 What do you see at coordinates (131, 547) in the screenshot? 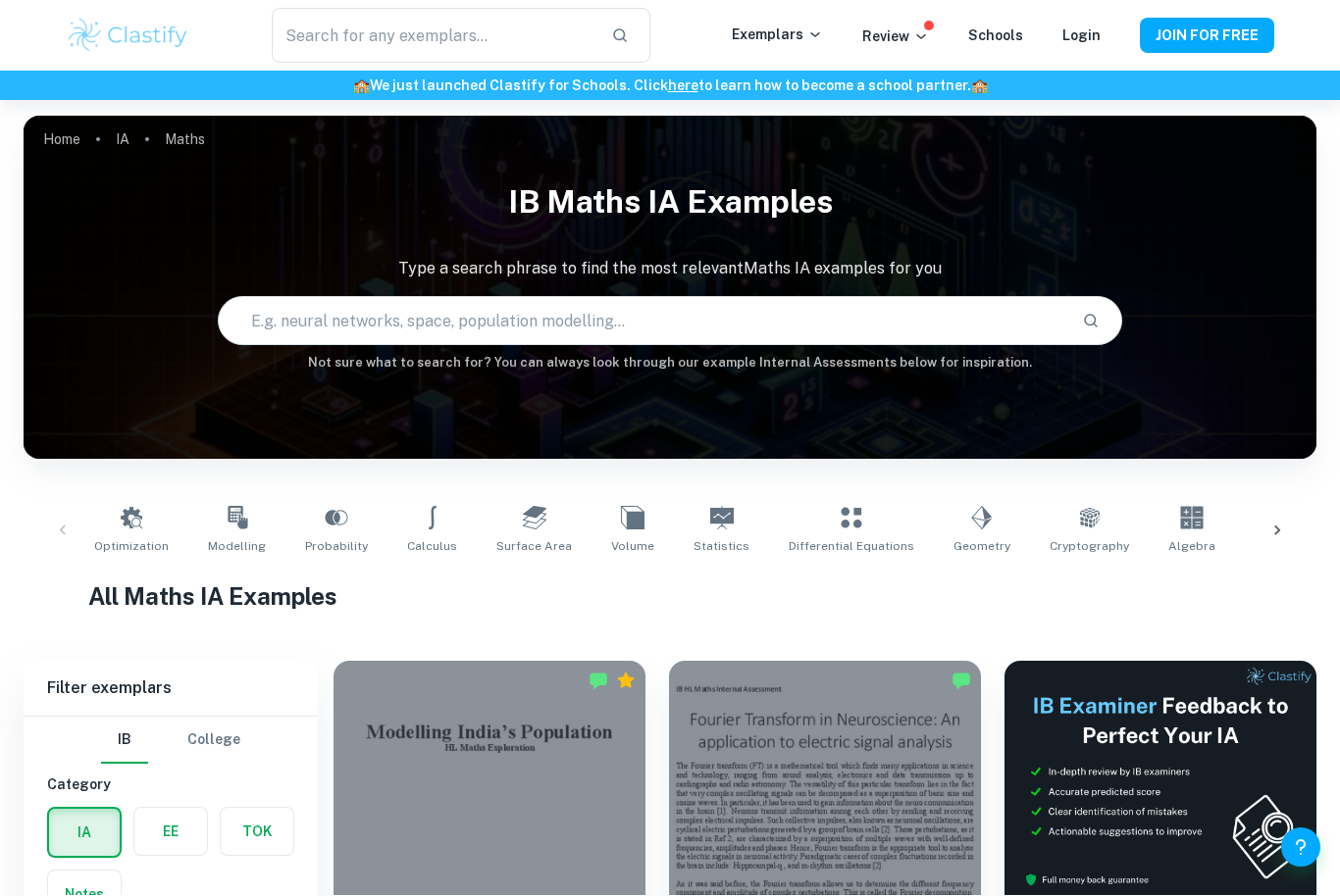
I see `span: Optimization` at bounding box center [131, 547].